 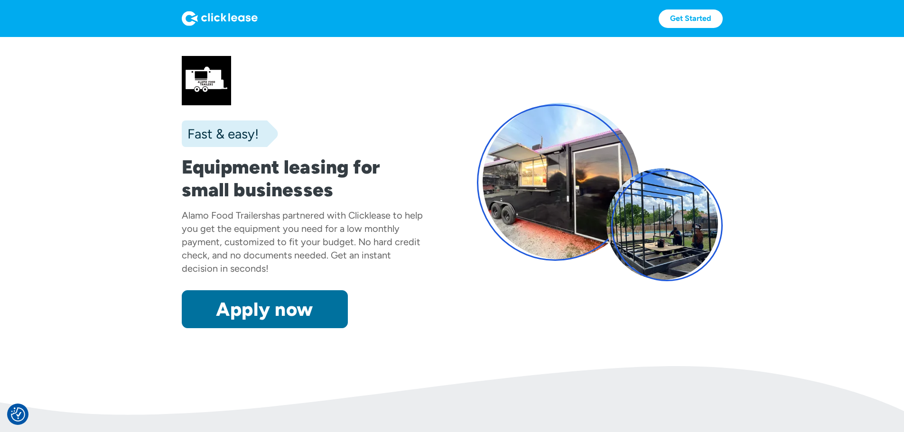 I want to click on button: Consent Preferences, so click(x=18, y=415).